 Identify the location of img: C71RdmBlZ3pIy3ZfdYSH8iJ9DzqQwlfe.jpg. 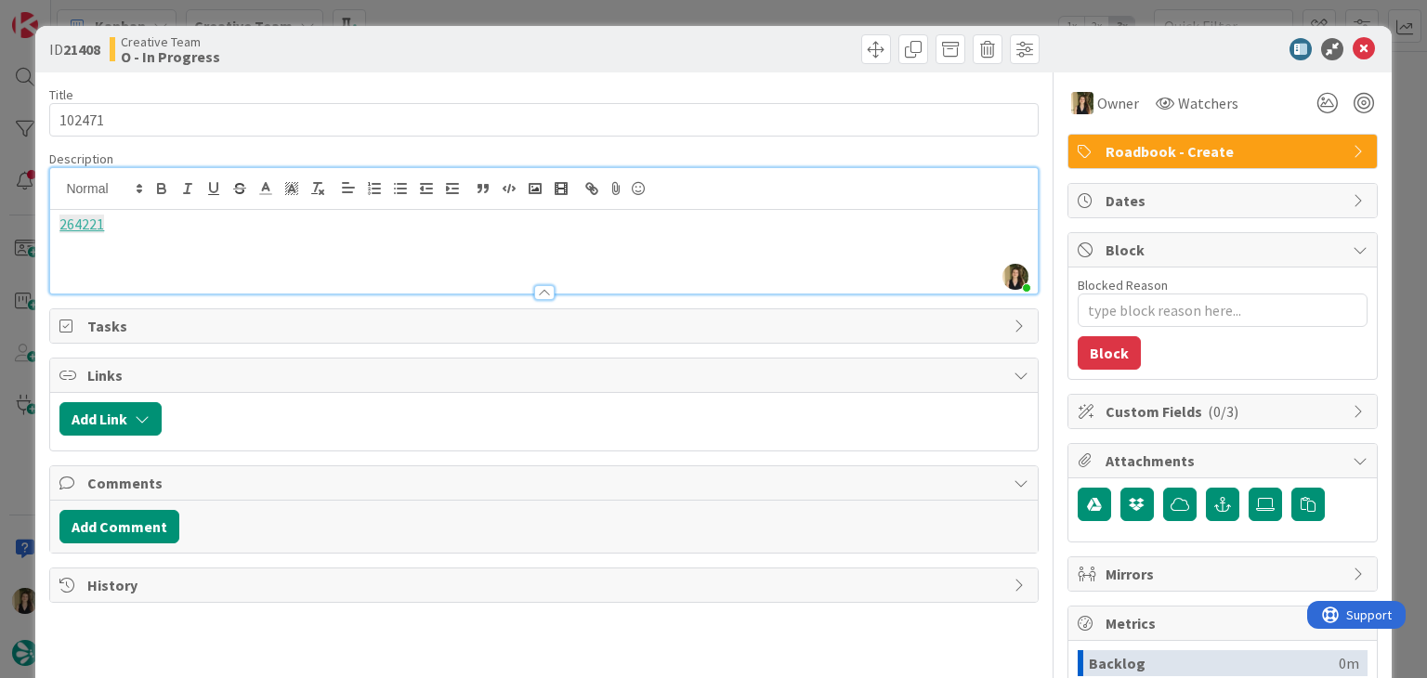
(1016, 277).